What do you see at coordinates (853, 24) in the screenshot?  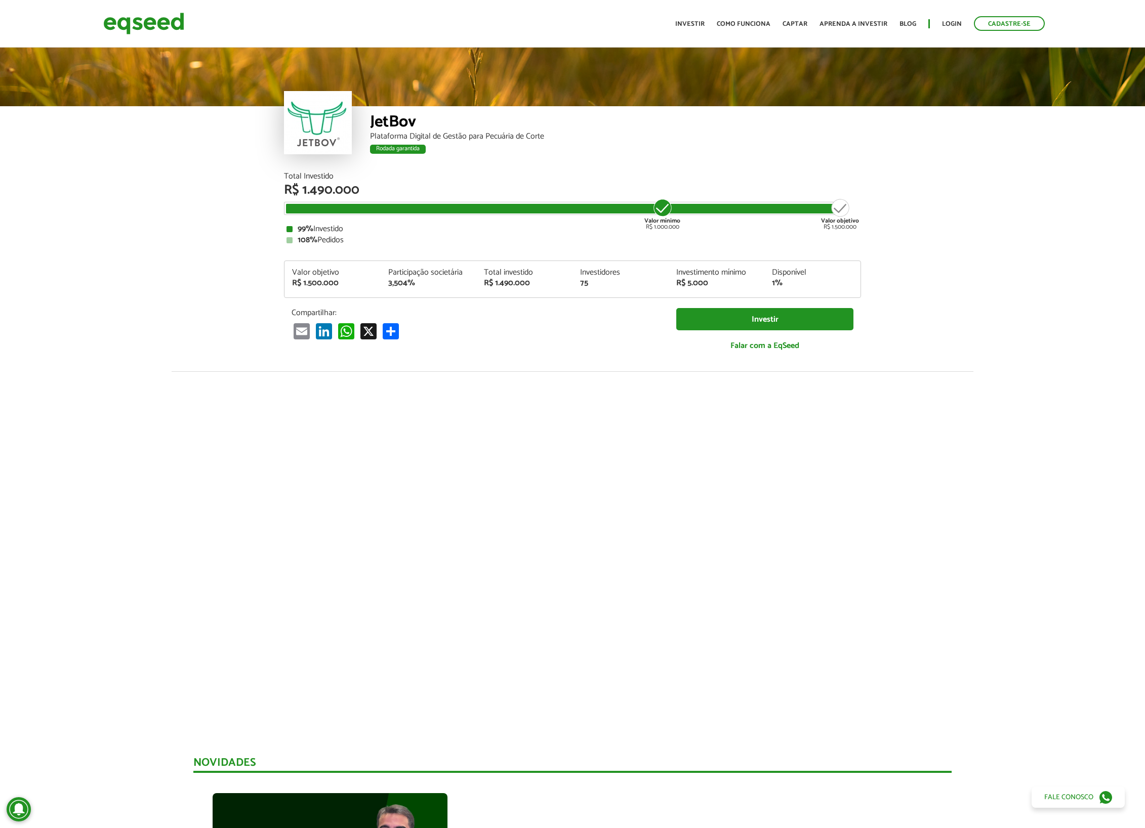 I see `a: Aprenda a investir` at bounding box center [853, 24].